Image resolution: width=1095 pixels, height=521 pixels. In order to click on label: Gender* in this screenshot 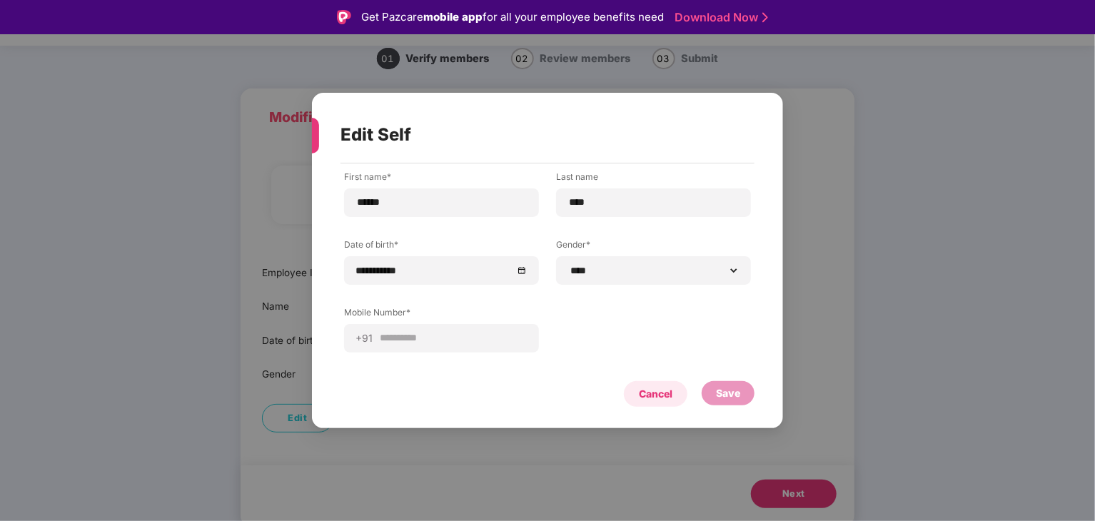, I will do `click(653, 247)`.